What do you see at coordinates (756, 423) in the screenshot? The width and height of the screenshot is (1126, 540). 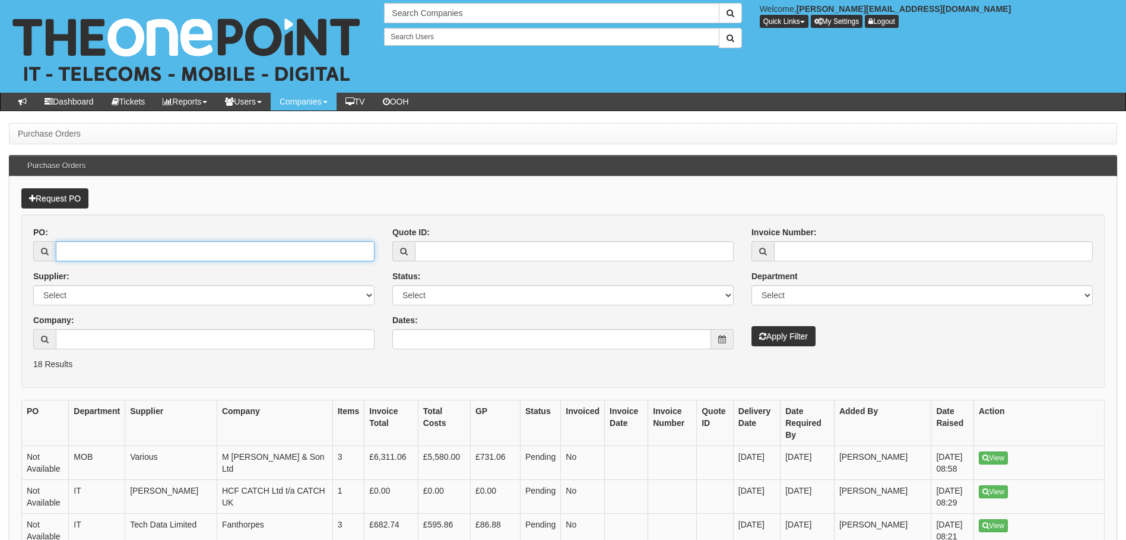 I see `th: Delivery Date` at bounding box center [756, 423].